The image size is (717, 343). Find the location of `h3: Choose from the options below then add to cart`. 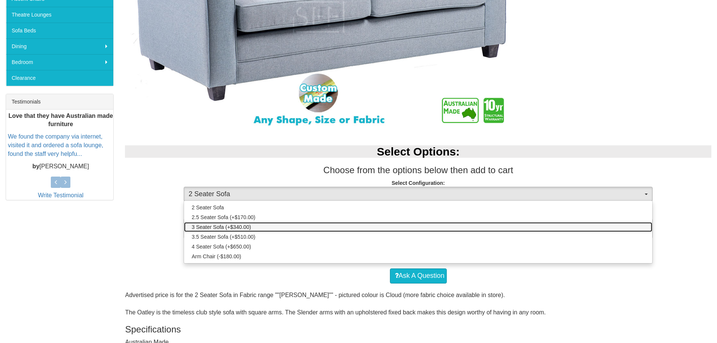

h3: Choose from the options below then add to cart is located at coordinates (418, 170).